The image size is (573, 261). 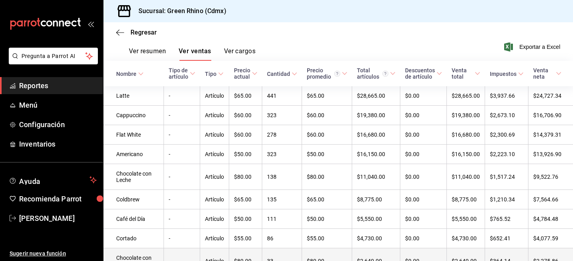 I want to click on span: Regresar, so click(x=144, y=32).